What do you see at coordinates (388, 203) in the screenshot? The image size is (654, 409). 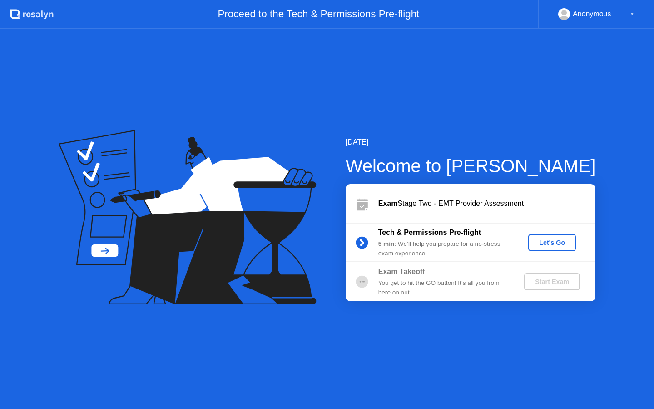 I see `b: Exam` at bounding box center [388, 203].